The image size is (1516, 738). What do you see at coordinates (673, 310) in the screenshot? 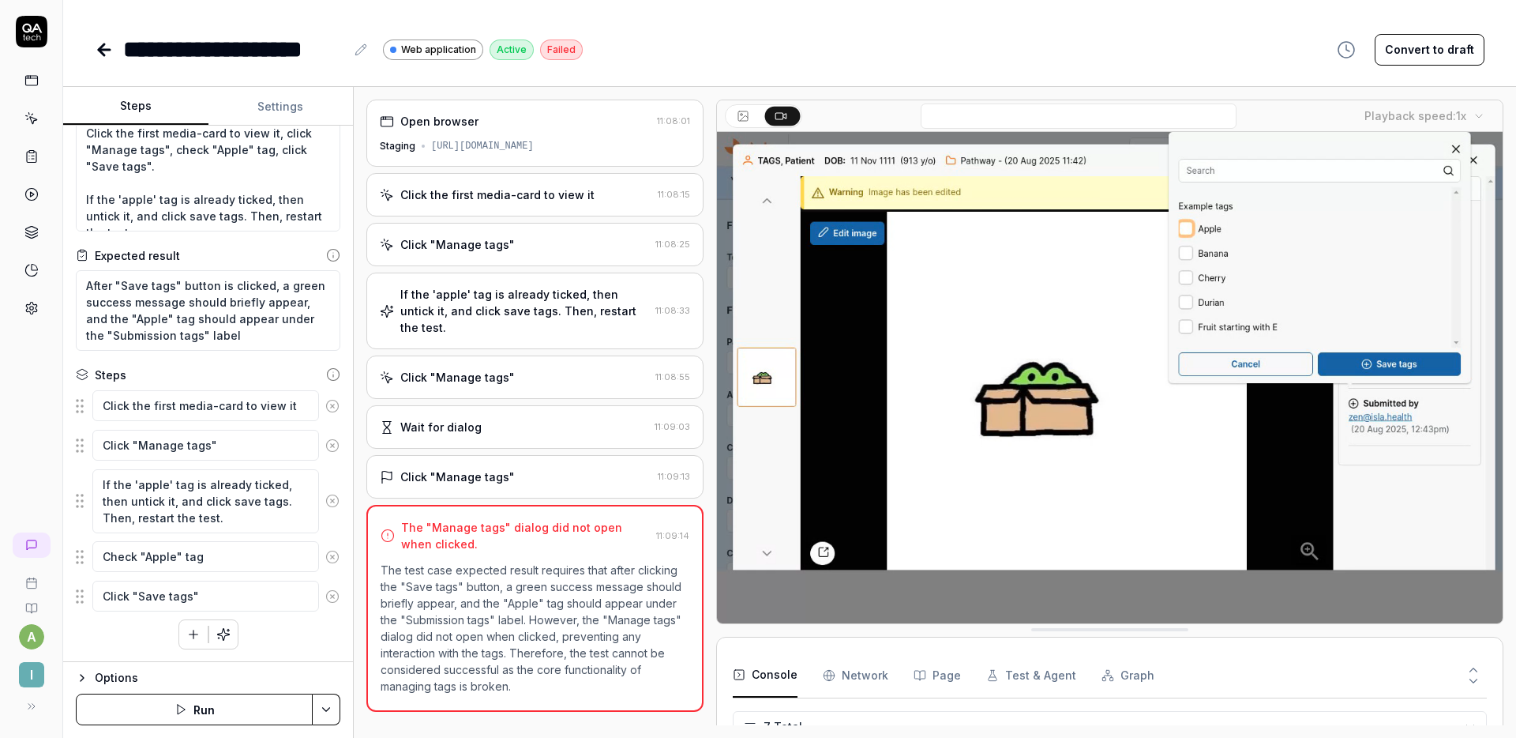
I see `time: 11:08:33` at bounding box center [673, 310].